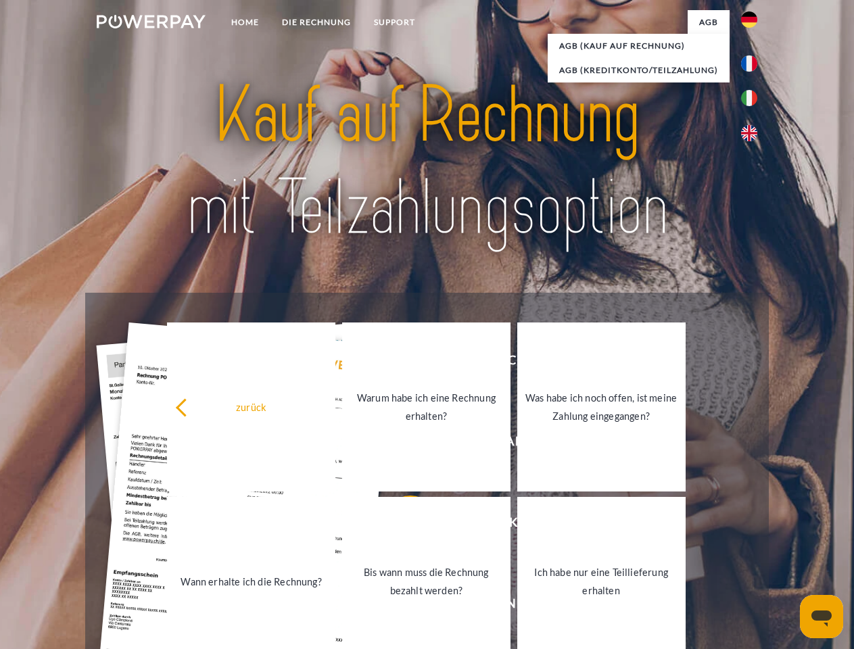 The image size is (854, 649). Describe the element at coordinates (427, 162) in the screenshot. I see `img: title-powerpay_de.svg` at that location.